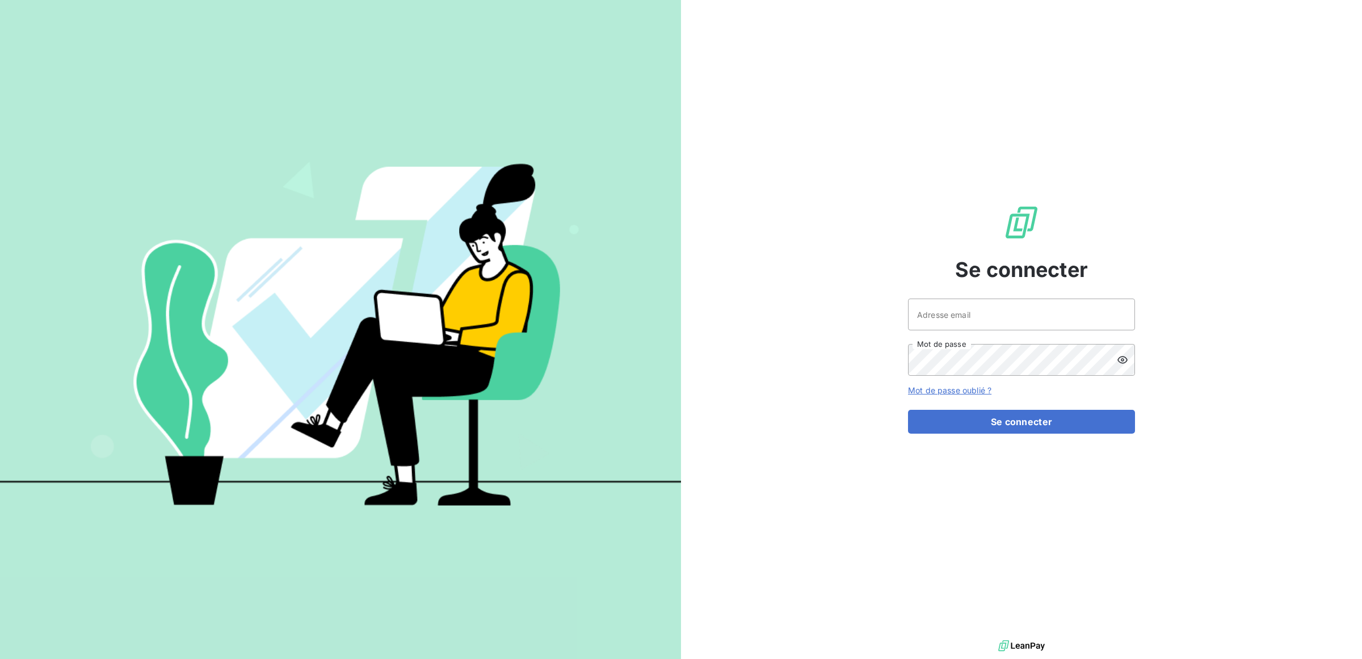 Image resolution: width=1362 pixels, height=659 pixels. Describe the element at coordinates (1021, 422) in the screenshot. I see `button: Se connecter` at that location.